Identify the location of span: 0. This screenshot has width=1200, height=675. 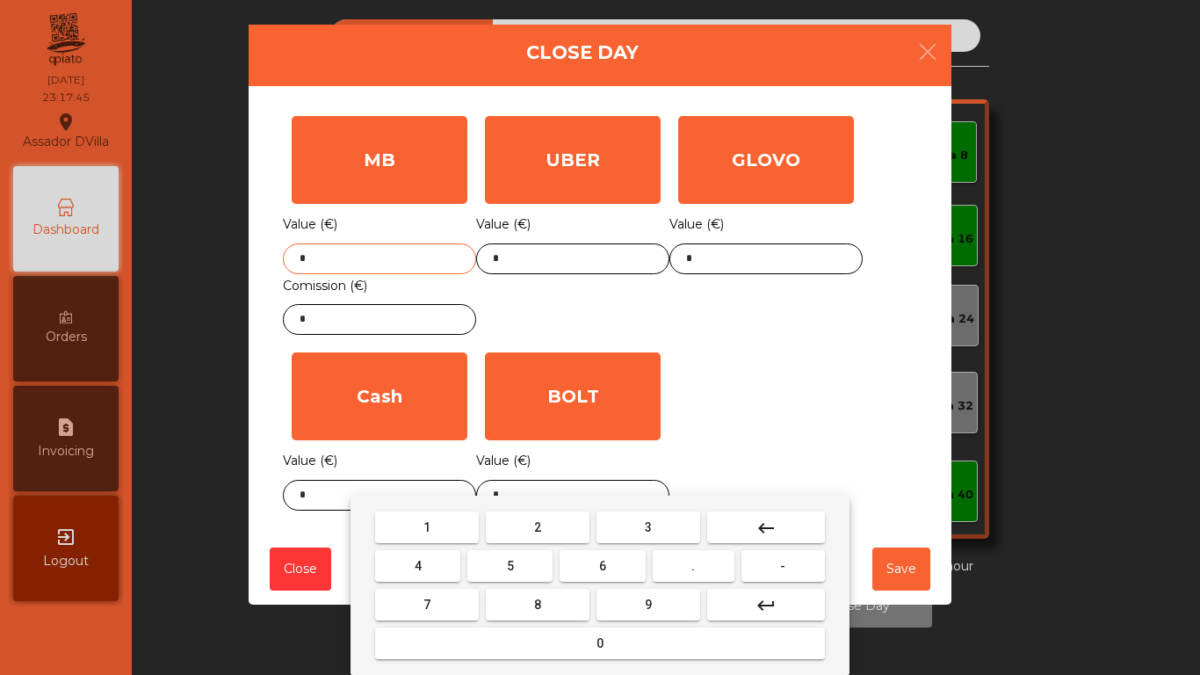
(600, 643).